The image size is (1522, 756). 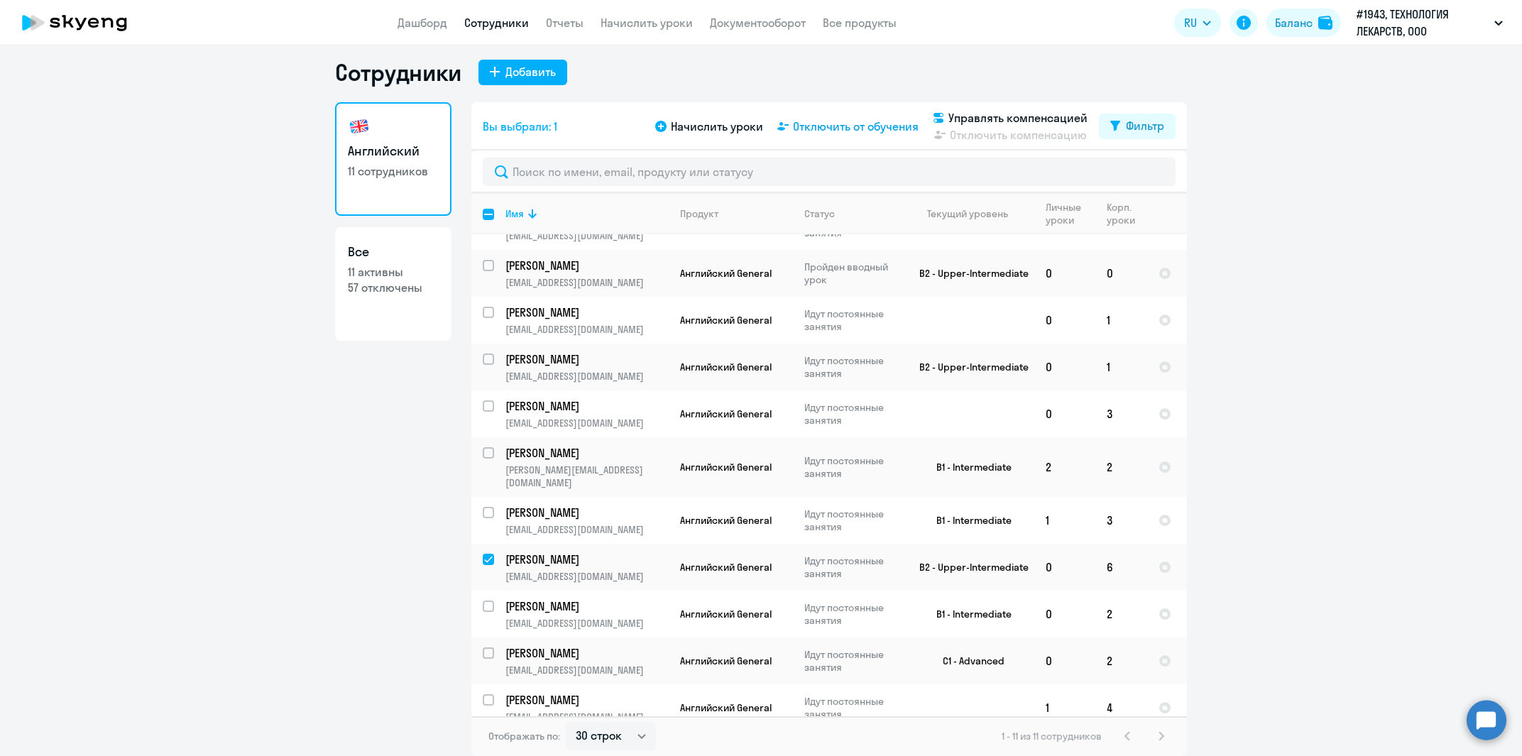 What do you see at coordinates (398, 72) in the screenshot?
I see `h1: Сотрудники` at bounding box center [398, 72].